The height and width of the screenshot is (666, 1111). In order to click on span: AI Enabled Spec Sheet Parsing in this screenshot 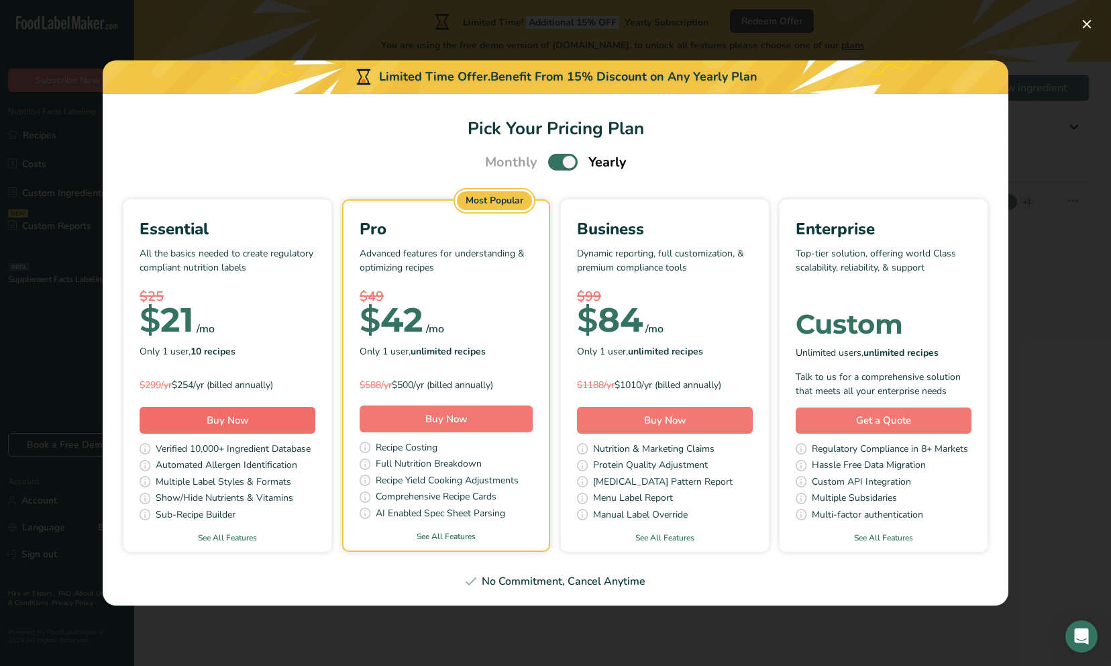, I will do `click(440, 514)`.